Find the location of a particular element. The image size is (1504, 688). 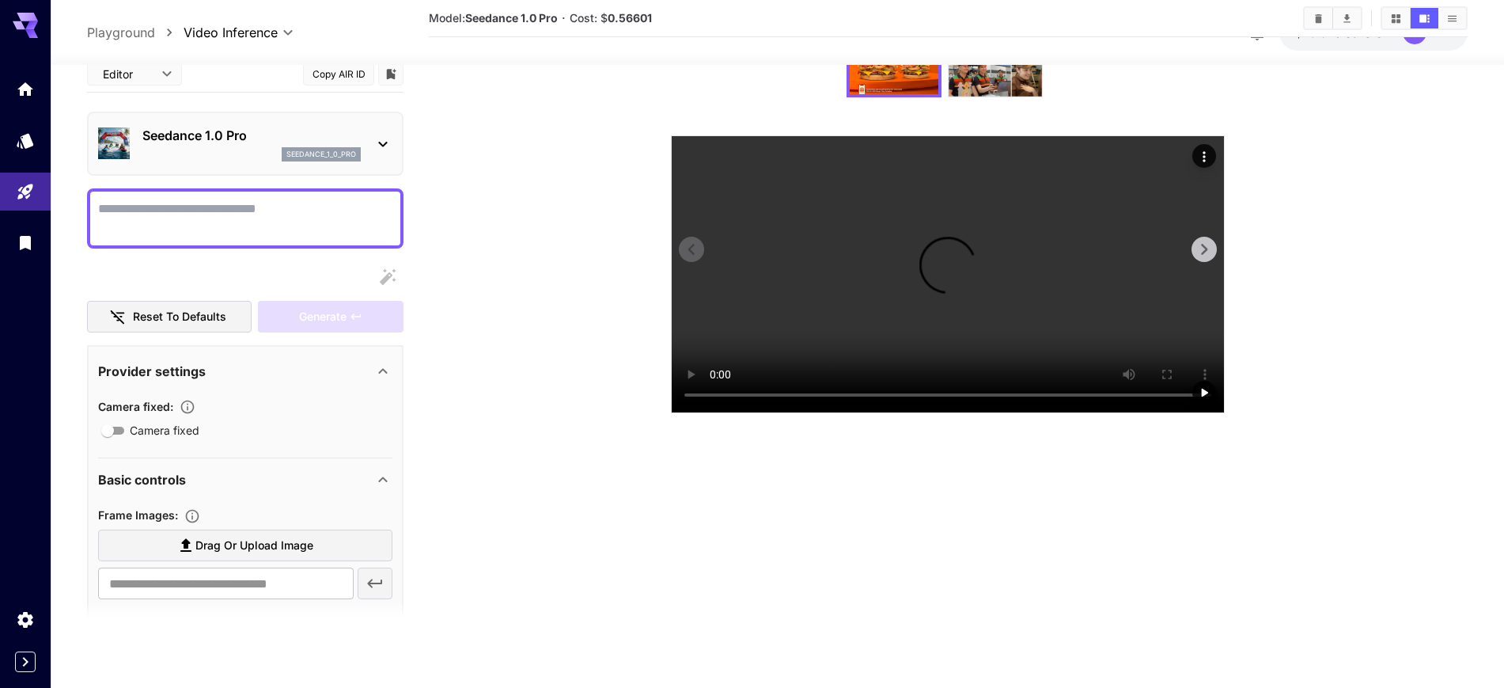

p: Seedance 1.0 Pro is located at coordinates (252, 135).